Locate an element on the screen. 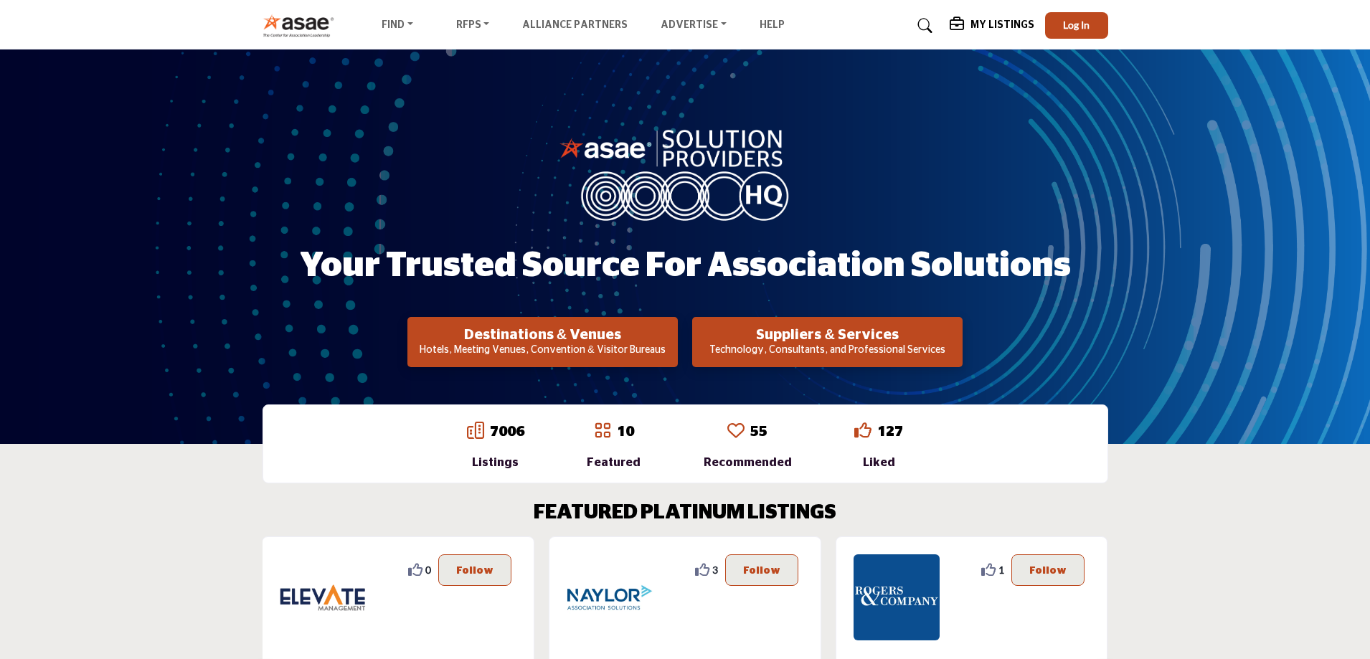  div: Liked is located at coordinates (878, 462).